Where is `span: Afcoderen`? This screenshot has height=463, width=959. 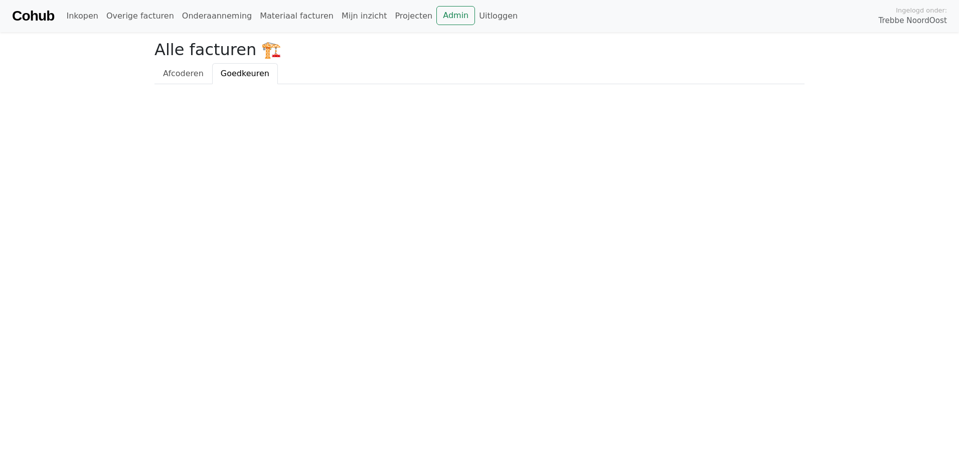 span: Afcoderen is located at coordinates (183, 73).